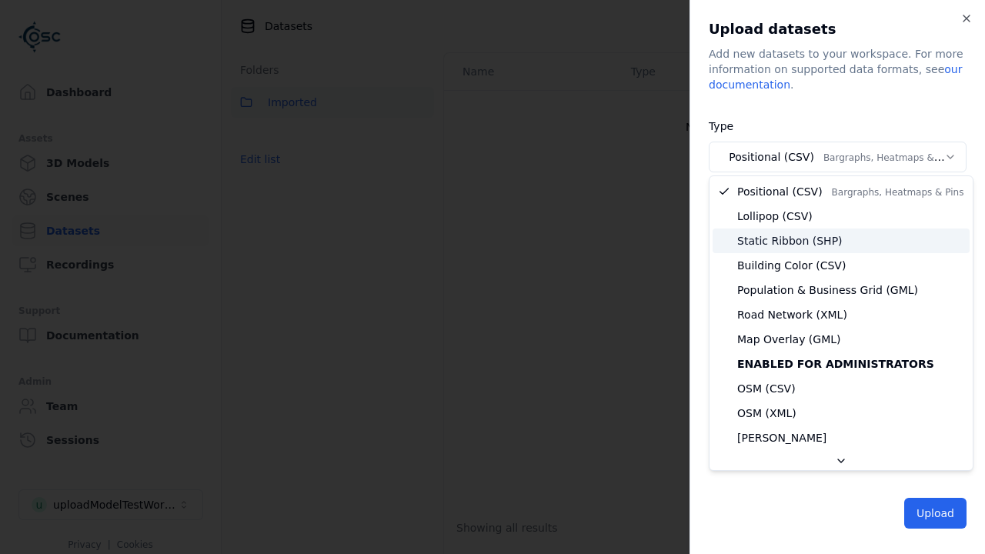 This screenshot has width=985, height=554. Describe the element at coordinates (898, 192) in the screenshot. I see `span: Bargraphs, Heatmaps & Pins` at that location.